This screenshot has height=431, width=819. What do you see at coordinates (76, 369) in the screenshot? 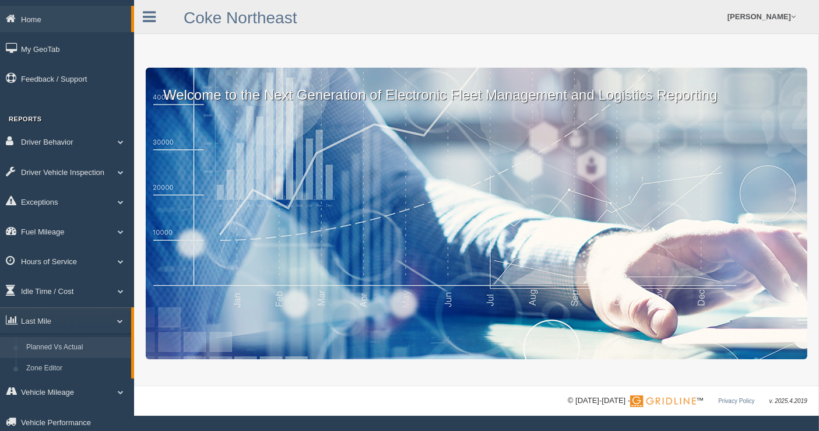
I see `a: Zone Editor` at bounding box center [76, 369].